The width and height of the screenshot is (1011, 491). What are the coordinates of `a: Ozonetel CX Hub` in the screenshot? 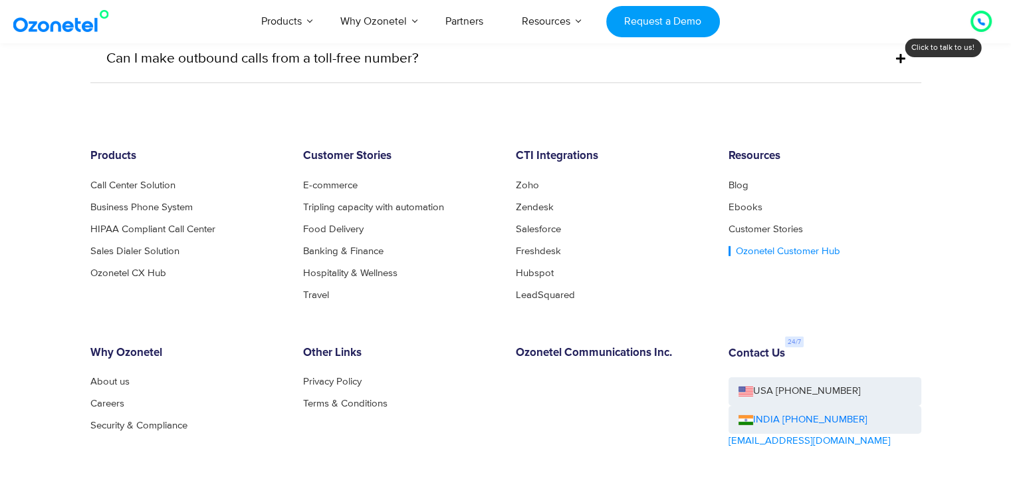 It's located at (128, 273).